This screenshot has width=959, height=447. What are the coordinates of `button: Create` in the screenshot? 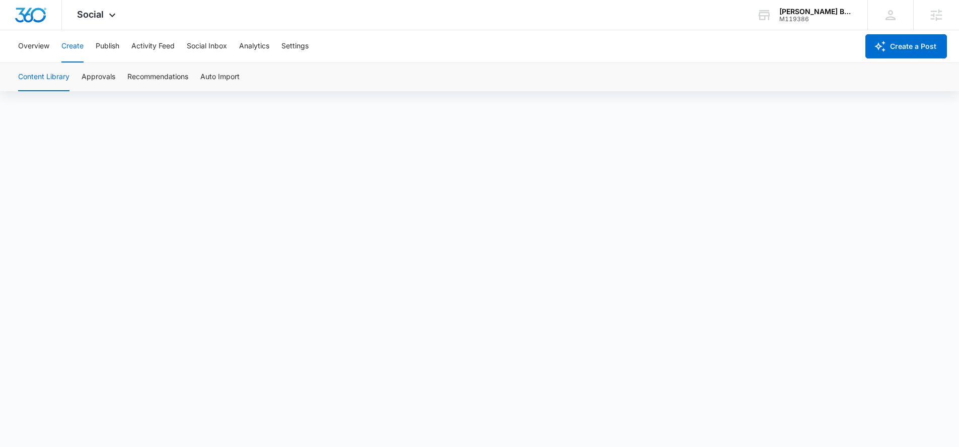 It's located at (73, 46).